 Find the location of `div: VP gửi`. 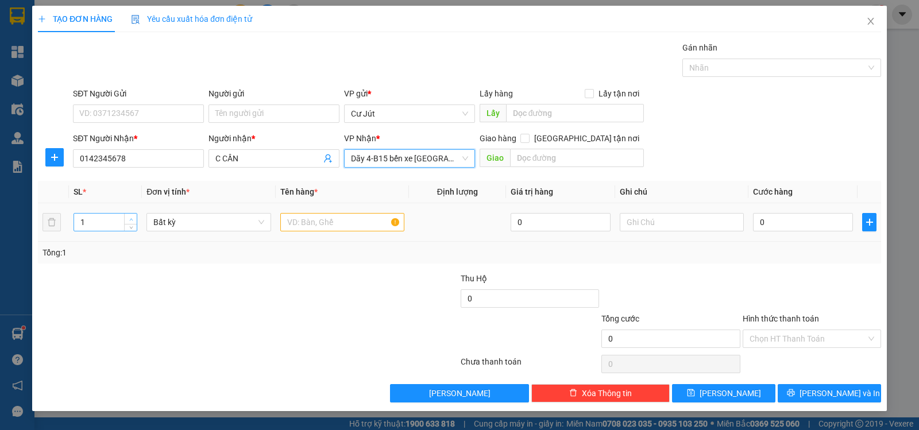

div: VP gửi is located at coordinates (410, 94).